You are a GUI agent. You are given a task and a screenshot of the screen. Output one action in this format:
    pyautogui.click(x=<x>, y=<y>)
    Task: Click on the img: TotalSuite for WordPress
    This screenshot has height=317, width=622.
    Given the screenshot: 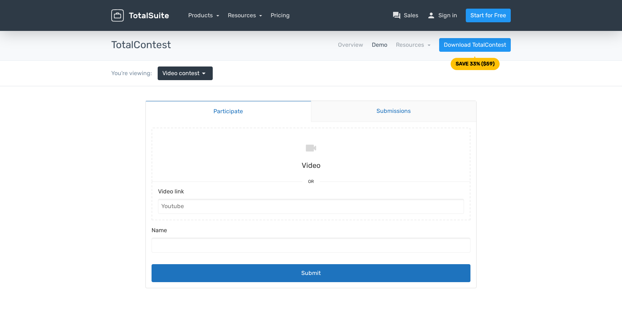 What is the action you would take?
    pyautogui.click(x=140, y=15)
    